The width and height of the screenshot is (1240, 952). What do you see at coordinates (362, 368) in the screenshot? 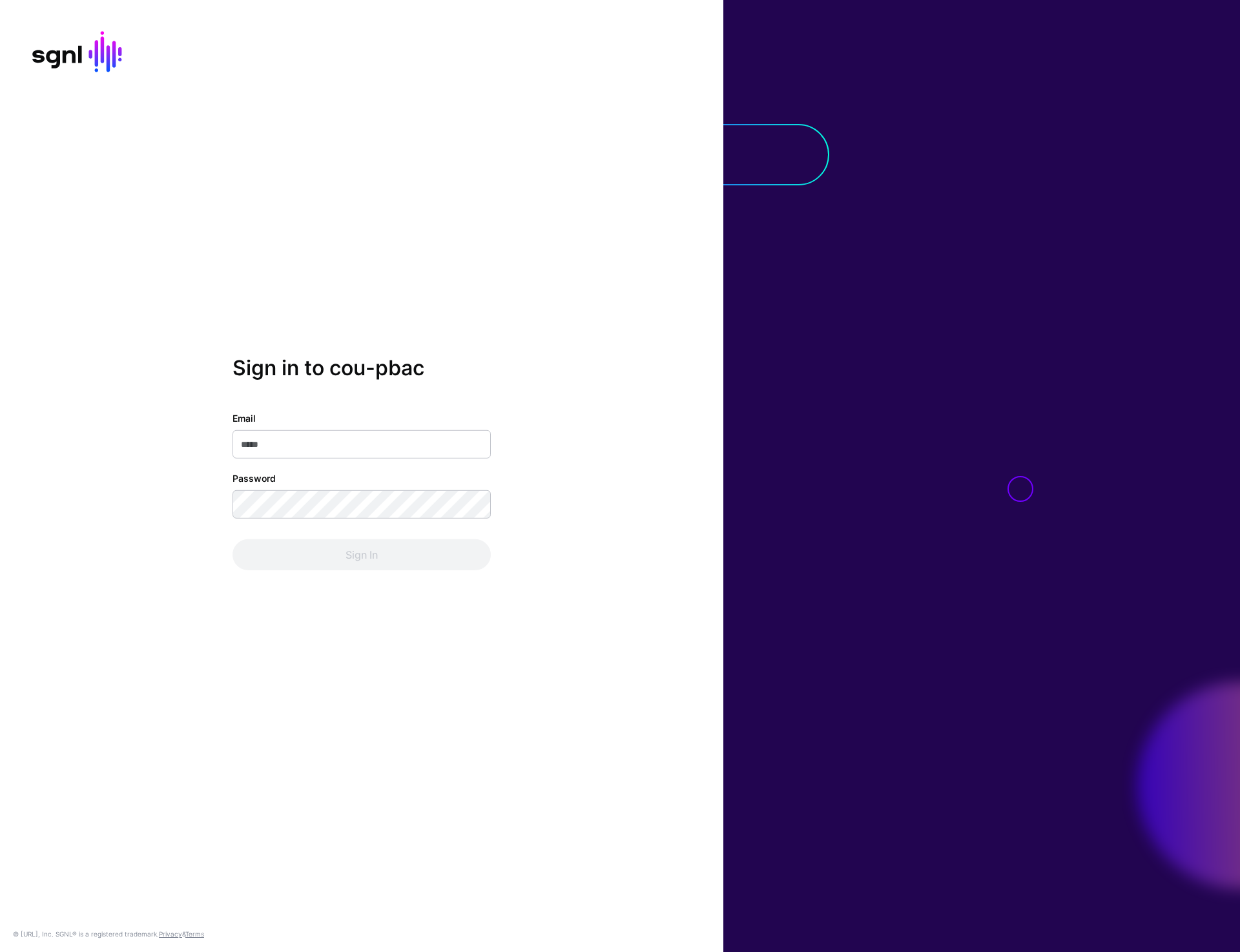
I see `h2: Sign in to cou-pbac` at bounding box center [362, 368].